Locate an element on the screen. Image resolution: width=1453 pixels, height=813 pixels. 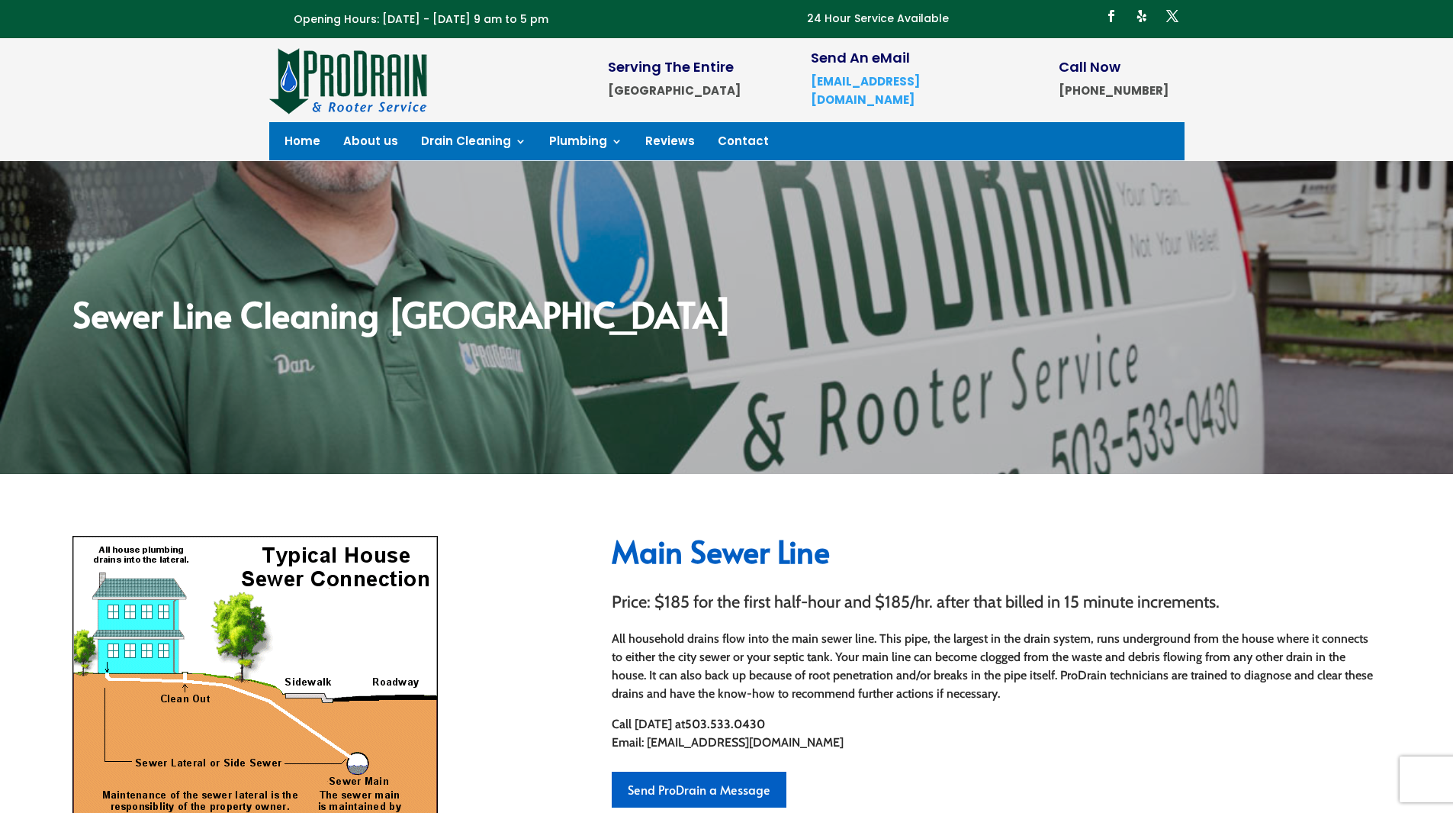
a: Contact is located at coordinates (743, 144).